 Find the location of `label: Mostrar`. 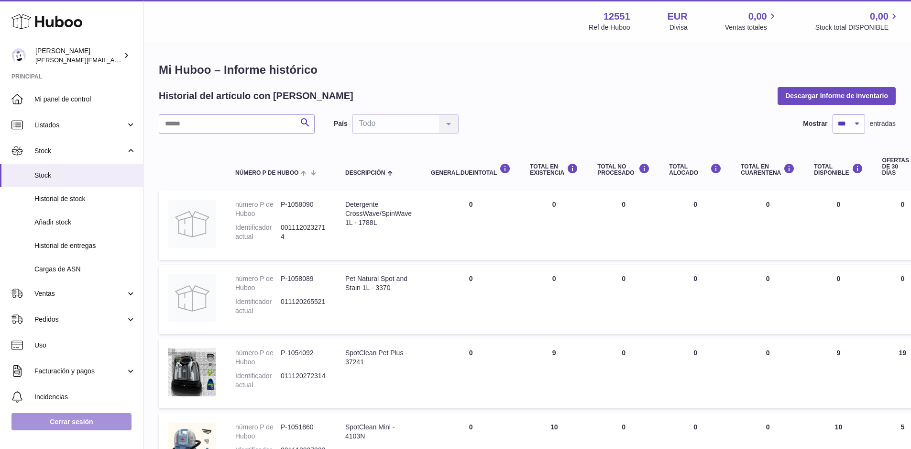

label: Mostrar is located at coordinates (815, 123).